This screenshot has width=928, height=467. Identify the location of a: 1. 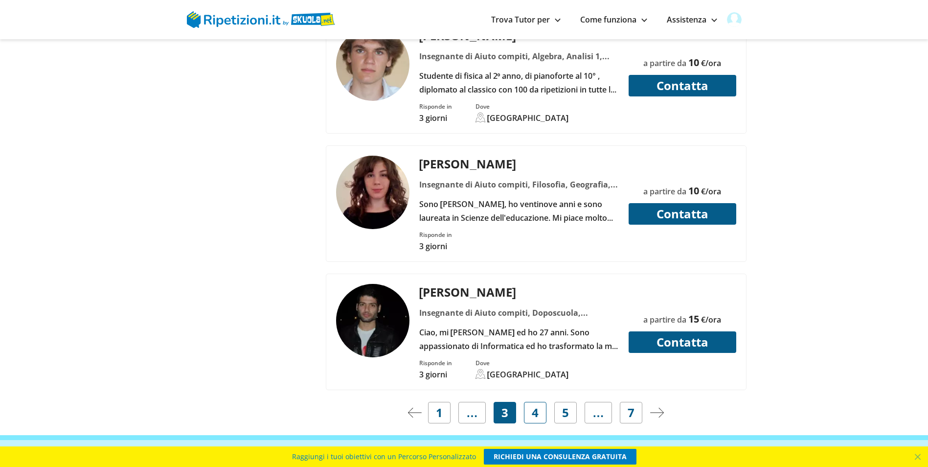
(439, 413).